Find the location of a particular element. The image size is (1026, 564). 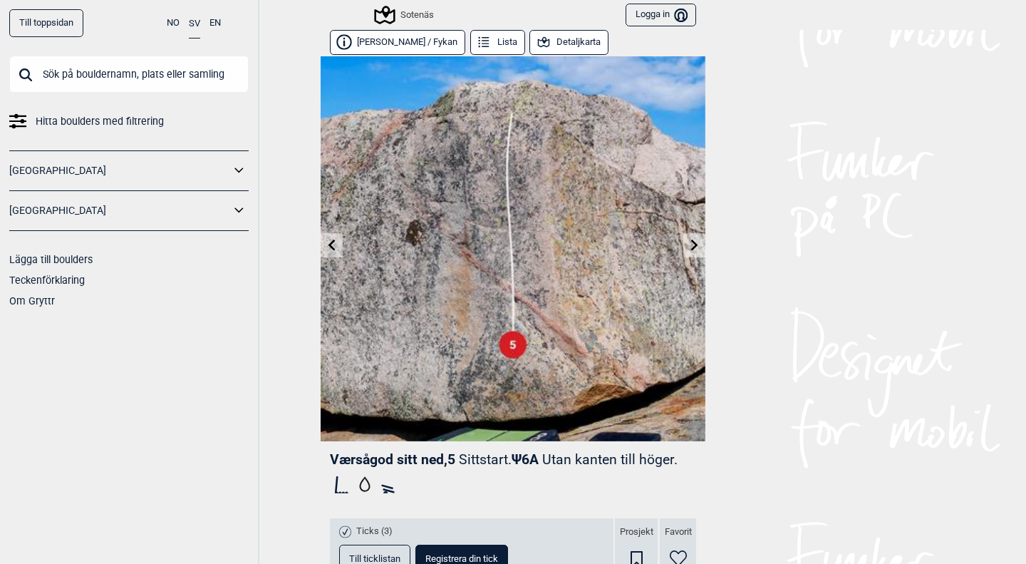

button: Detaljkarta is located at coordinates (569, 42).